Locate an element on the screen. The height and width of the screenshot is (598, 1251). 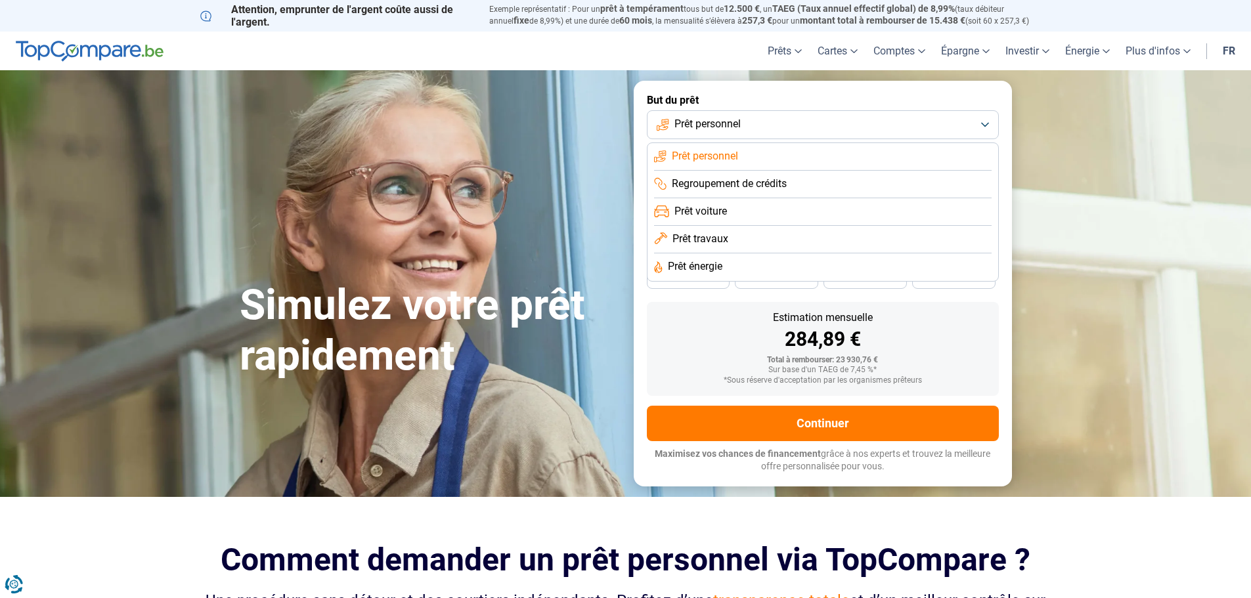
p: Attention, emprunter de l'argent coûte aussi de l'argent. is located at coordinates (337, 16).